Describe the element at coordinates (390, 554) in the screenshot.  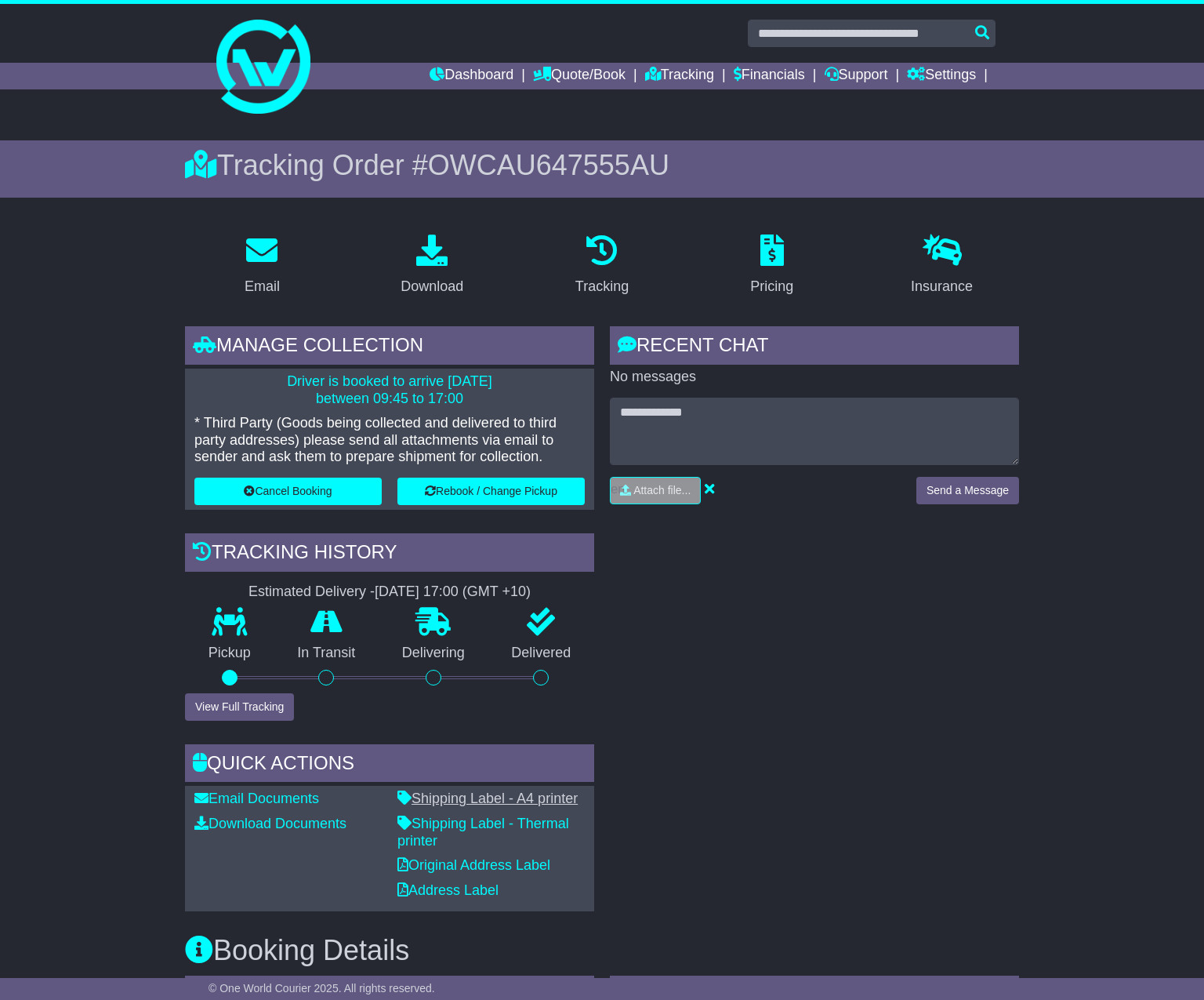
I see `div: Tracking history` at that location.